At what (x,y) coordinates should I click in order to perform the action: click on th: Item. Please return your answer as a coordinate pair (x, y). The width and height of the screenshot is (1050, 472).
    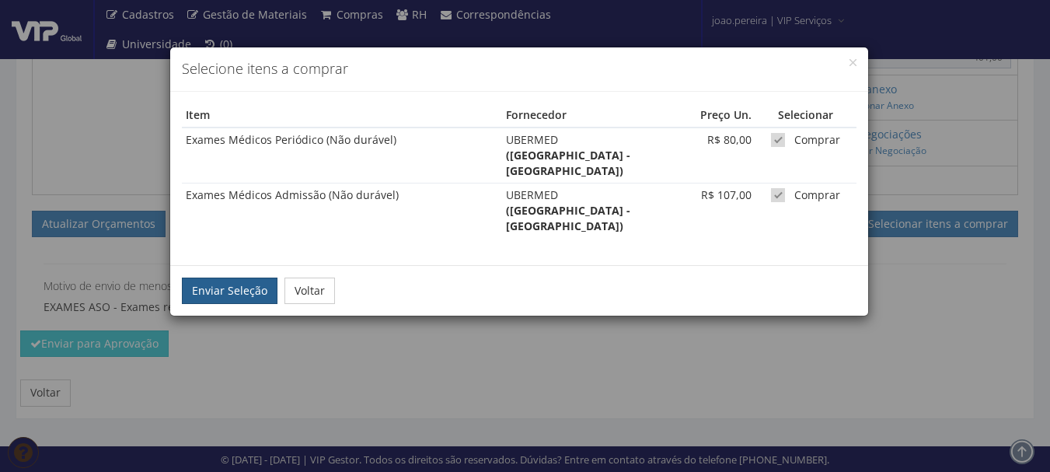
    Looking at the image, I should click on (342, 115).